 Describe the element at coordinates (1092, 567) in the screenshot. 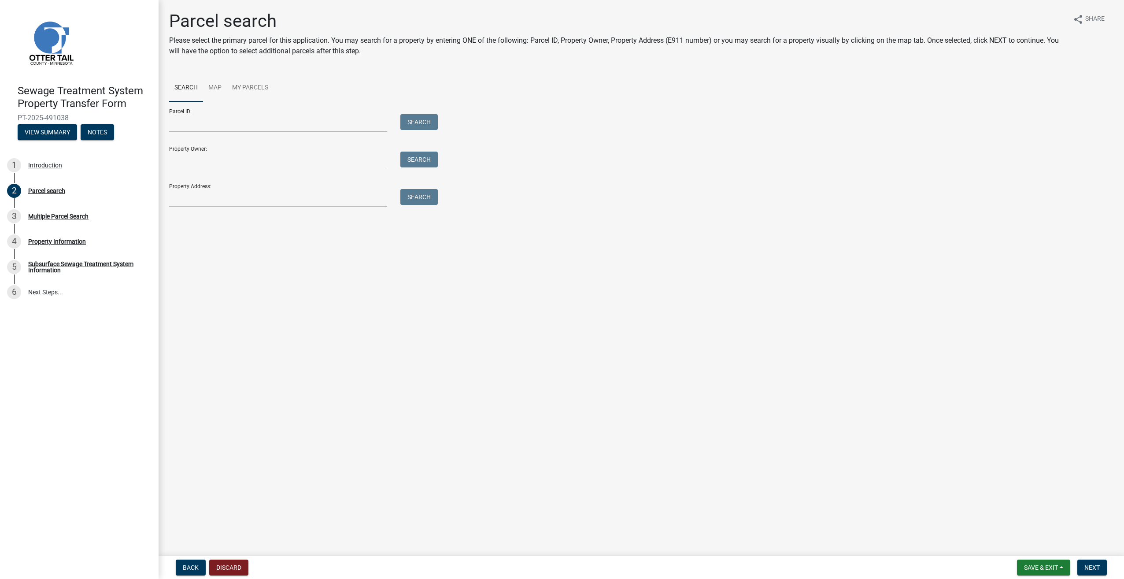

I see `span: Next` at that location.